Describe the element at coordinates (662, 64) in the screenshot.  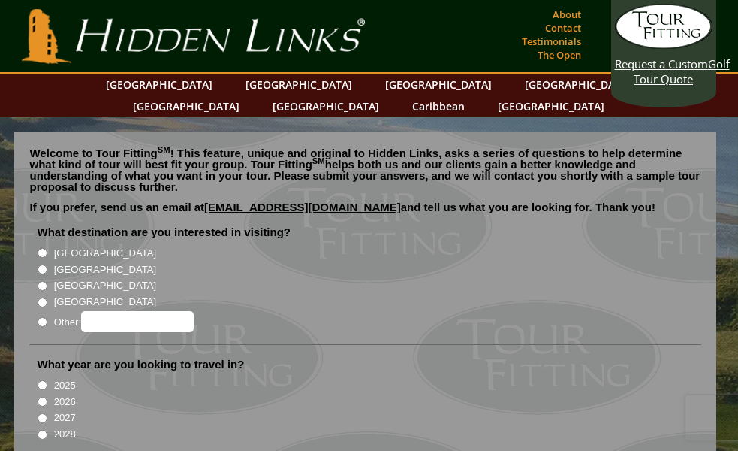
I see `span: Request a Custom` at that location.